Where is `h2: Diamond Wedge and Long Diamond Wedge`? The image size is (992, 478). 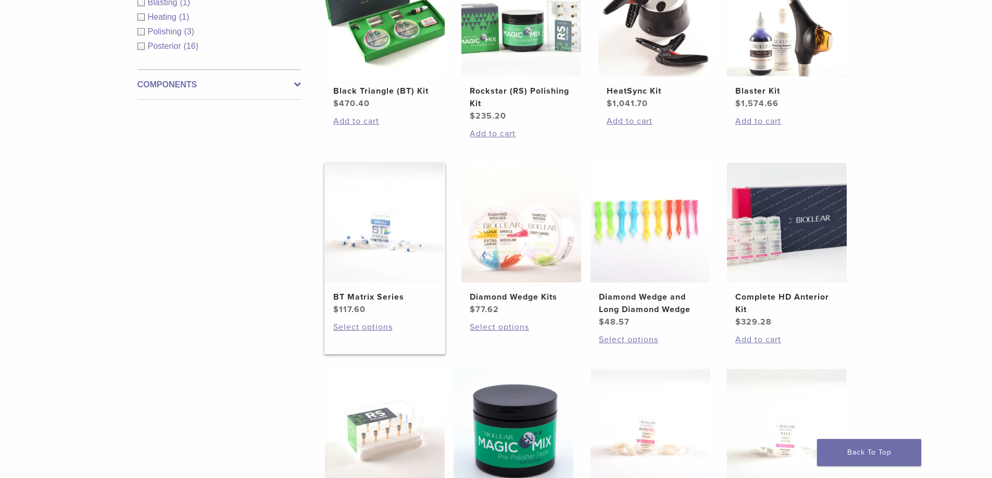 h2: Diamond Wedge and Long Diamond Wedge is located at coordinates (650, 304).